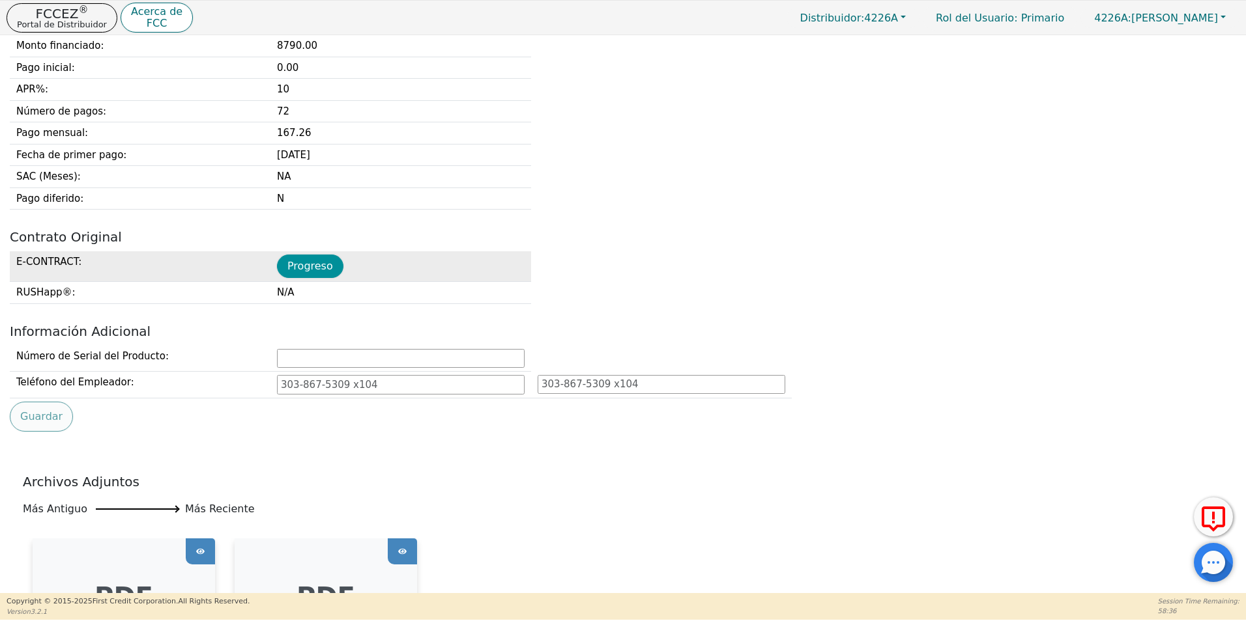  Describe the element at coordinates (62, 14) in the screenshot. I see `p: FCCEZ` at that location.